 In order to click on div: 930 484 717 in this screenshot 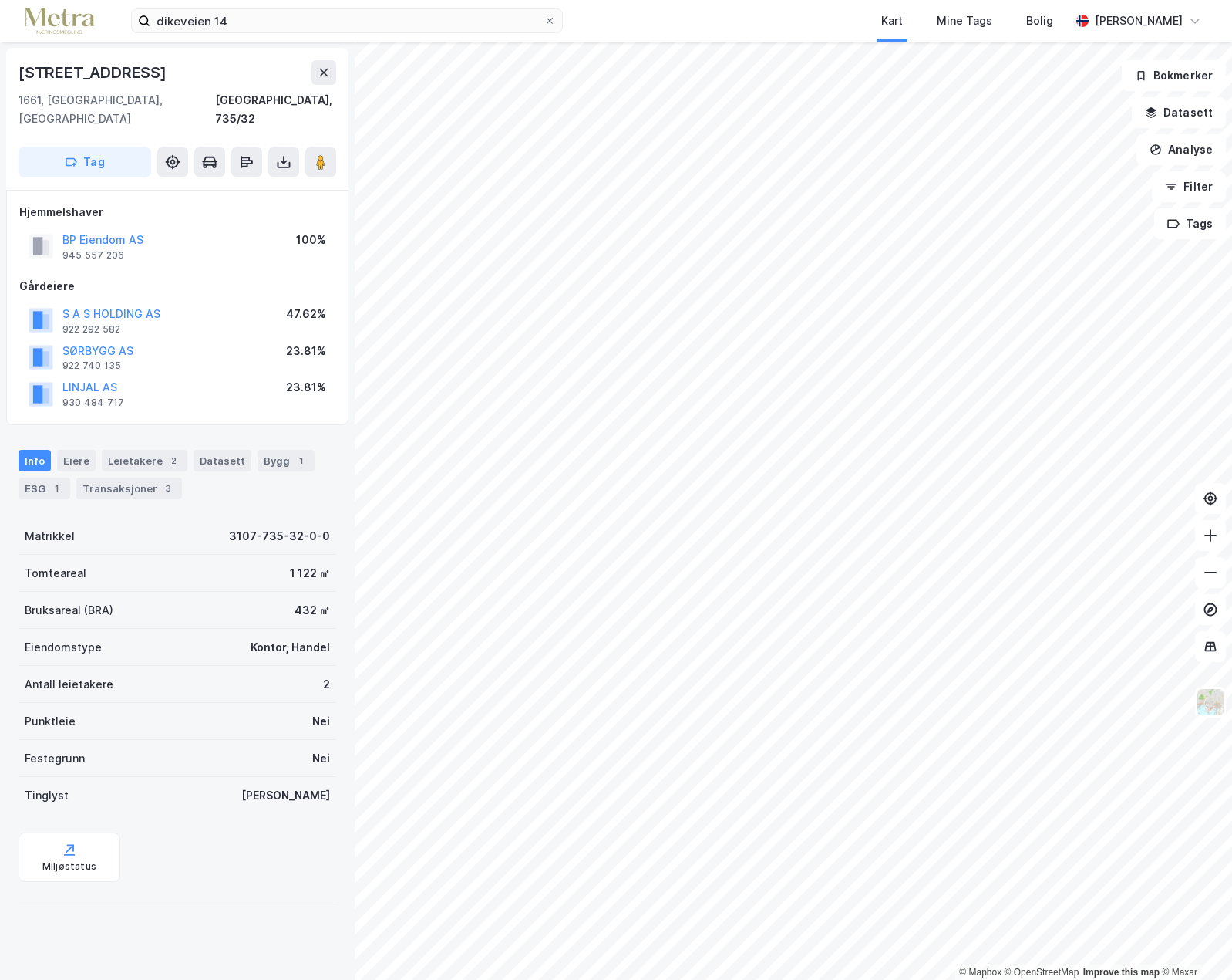, I will do `click(93, 403)`.